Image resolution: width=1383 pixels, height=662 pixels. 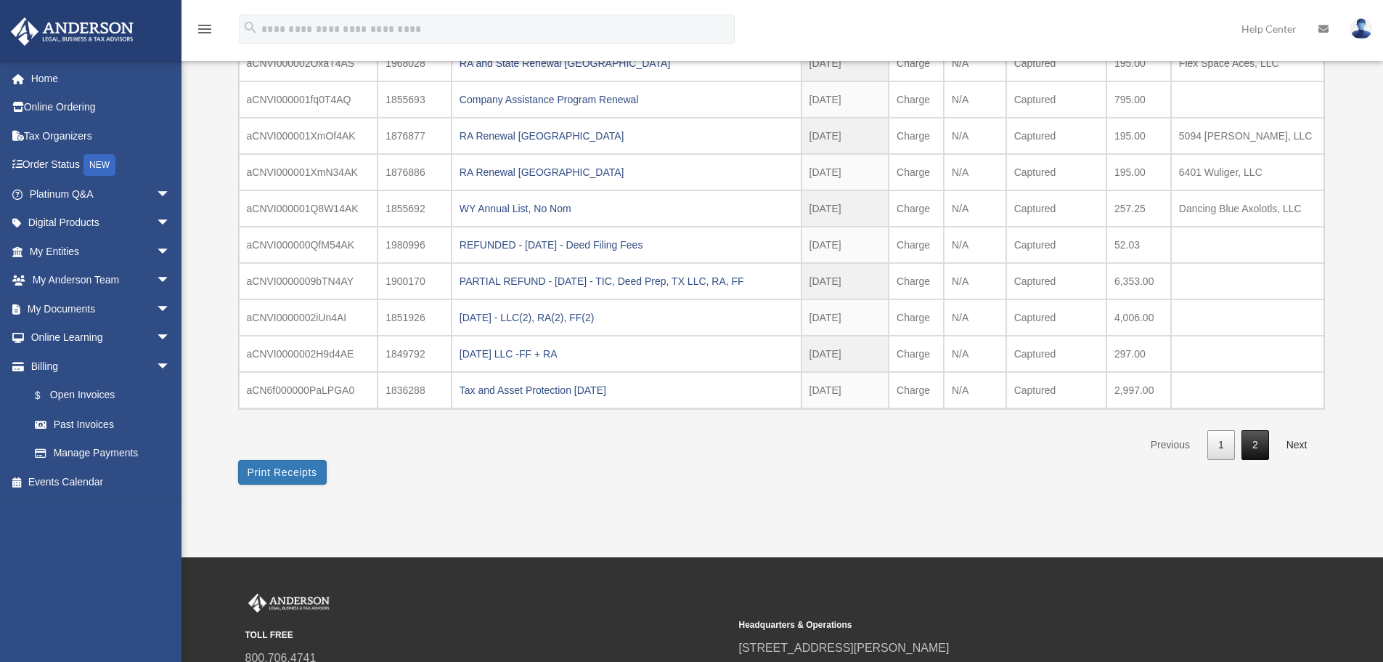 What do you see at coordinates (101, 366) in the screenshot?
I see `a: Billingarrow_drop_down` at bounding box center [101, 366].